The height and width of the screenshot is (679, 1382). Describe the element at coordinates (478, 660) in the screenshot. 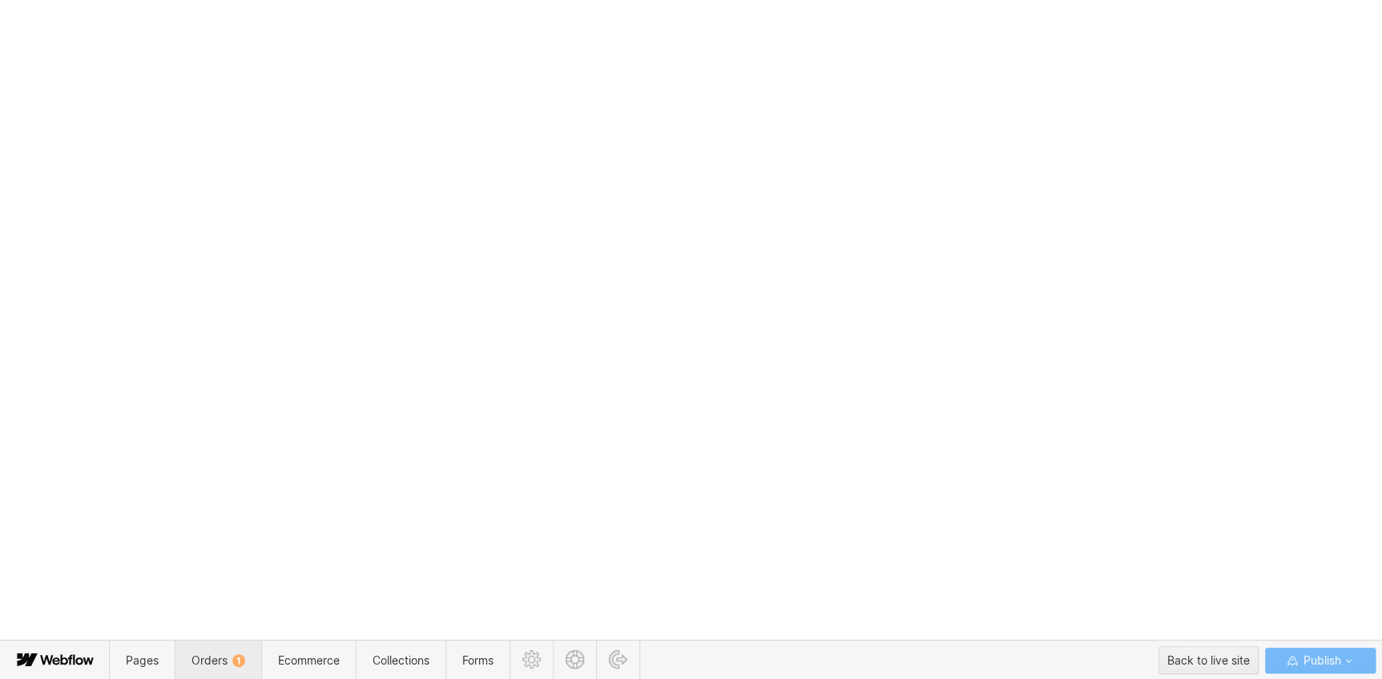

I see `span: Forms` at that location.